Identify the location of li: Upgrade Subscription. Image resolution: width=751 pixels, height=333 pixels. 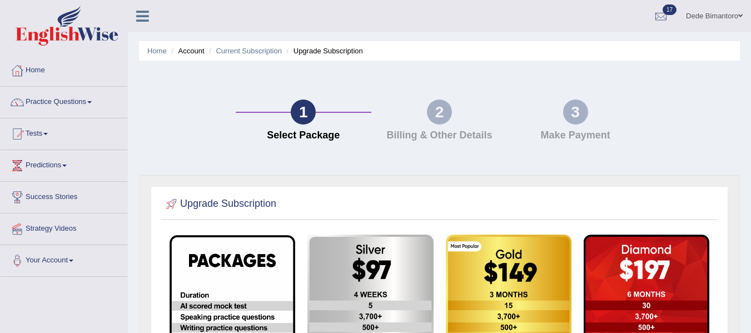
(324, 51).